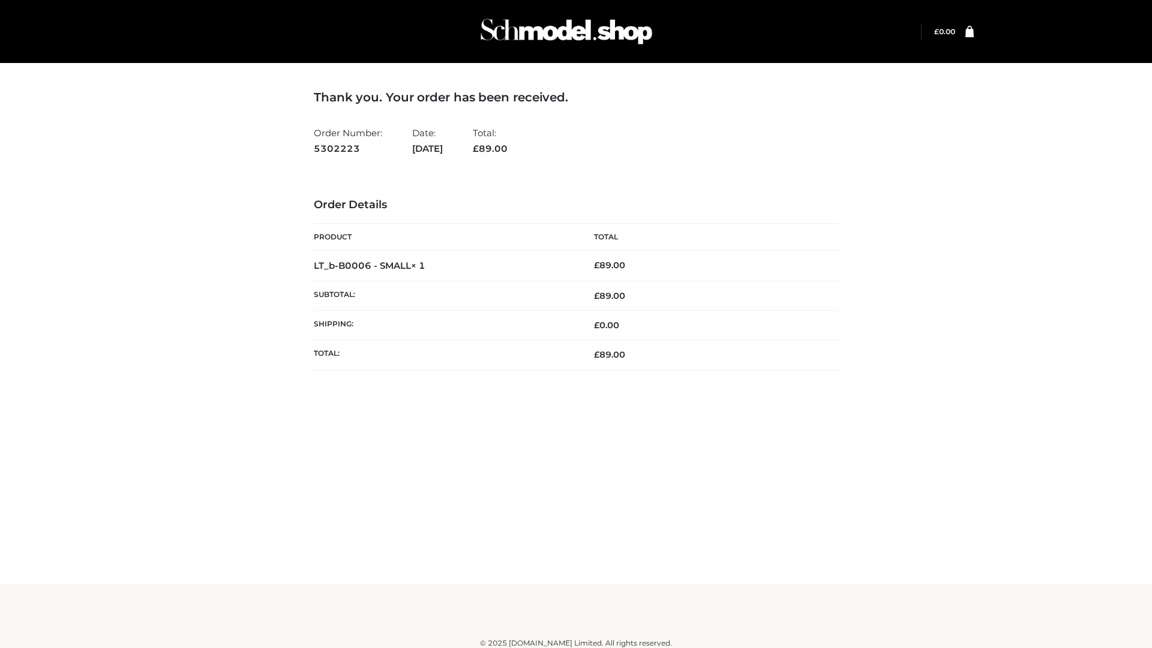 The height and width of the screenshot is (648, 1152). I want to click on h3: Thank you. Your order has been received., so click(576, 97).